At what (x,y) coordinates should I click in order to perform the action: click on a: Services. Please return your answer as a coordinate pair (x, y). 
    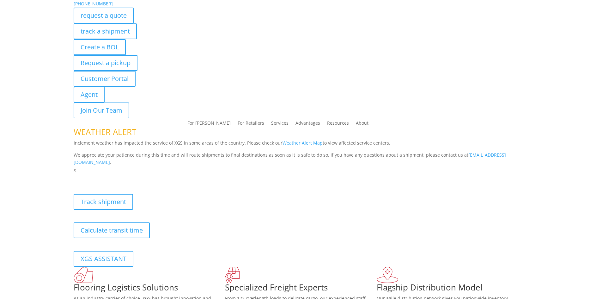
    Looking at the image, I should click on (280, 124).